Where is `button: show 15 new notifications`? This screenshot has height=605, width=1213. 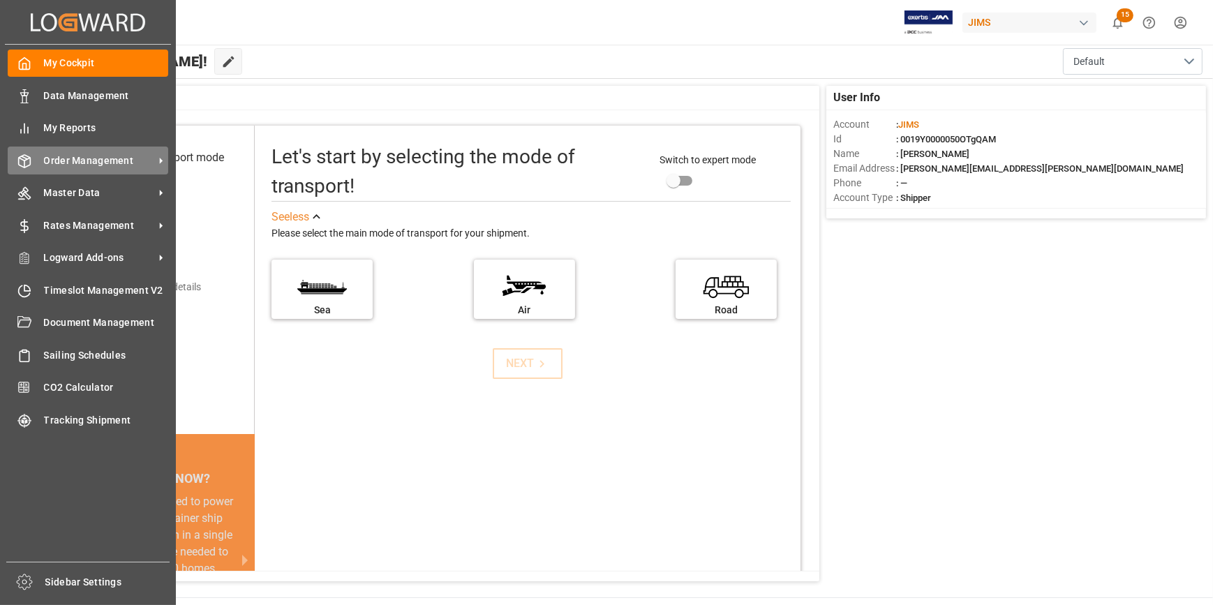 button: show 15 new notifications is located at coordinates (1117, 22).